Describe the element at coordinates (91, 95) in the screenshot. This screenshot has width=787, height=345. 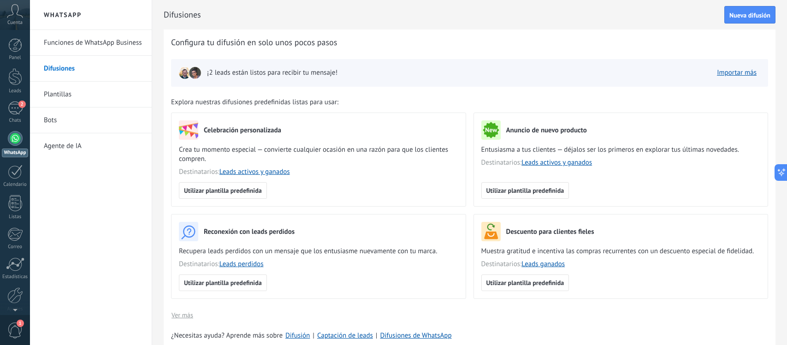
I see `li: Plantillas` at that location.